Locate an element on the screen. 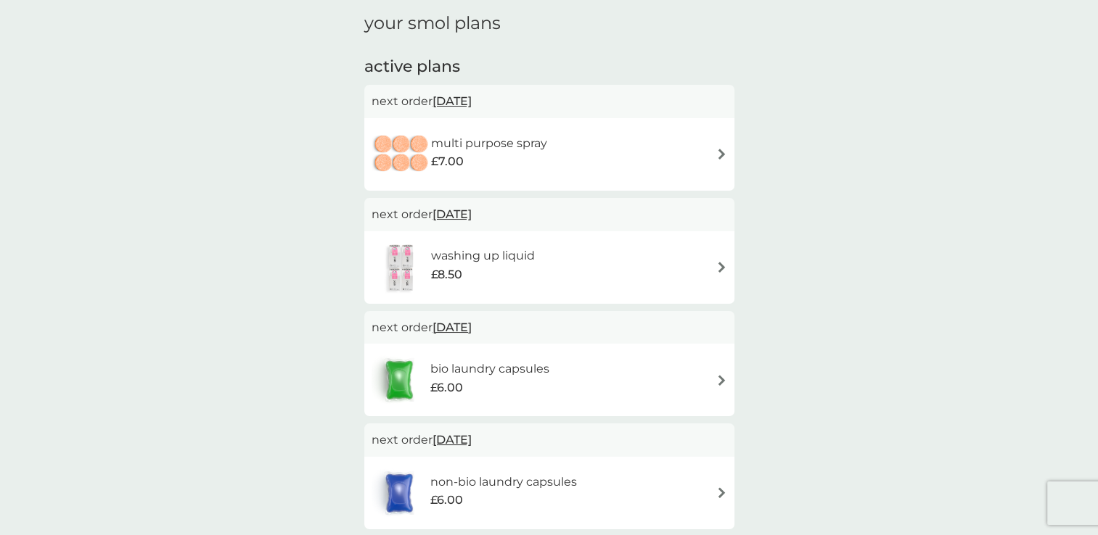 This screenshot has width=1098, height=535. span: £8.50 is located at coordinates (446, 275).